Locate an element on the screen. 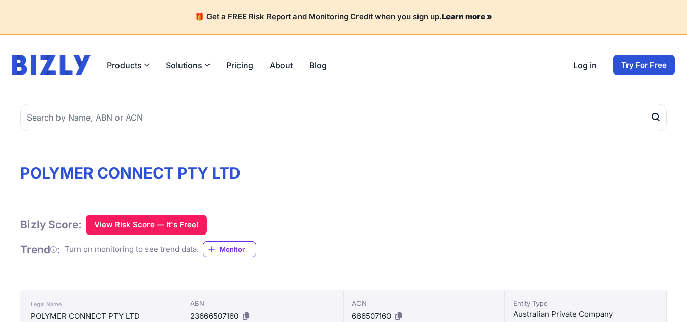 This screenshot has width=687, height=322. span: 666507160 is located at coordinates (371, 316).